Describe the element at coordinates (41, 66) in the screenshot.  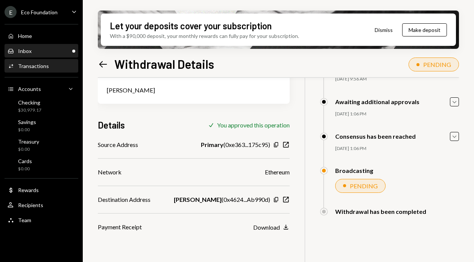
I see `a: Transactions` at that location.